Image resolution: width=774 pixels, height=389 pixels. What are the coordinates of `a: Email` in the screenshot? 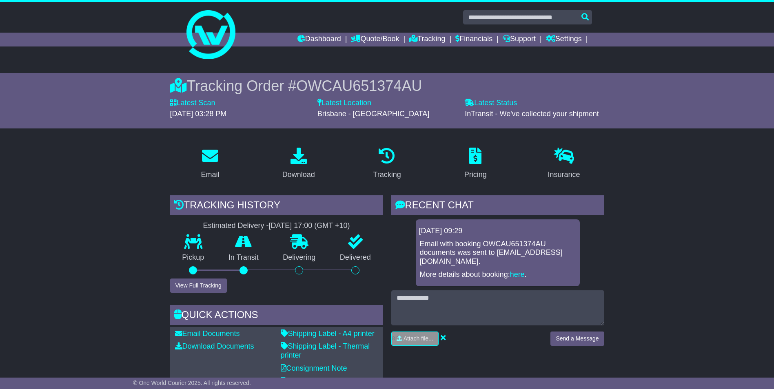 It's located at (210, 164).